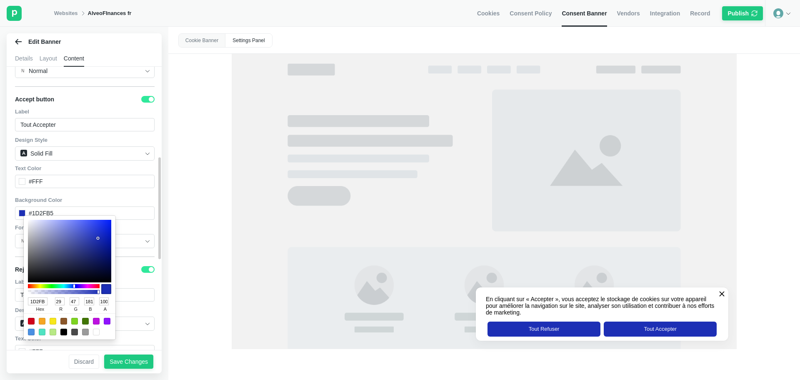 The height and width of the screenshot is (380, 800). What do you see at coordinates (41, 213) in the screenshot?
I see `div: #1D2FB5` at bounding box center [41, 213].